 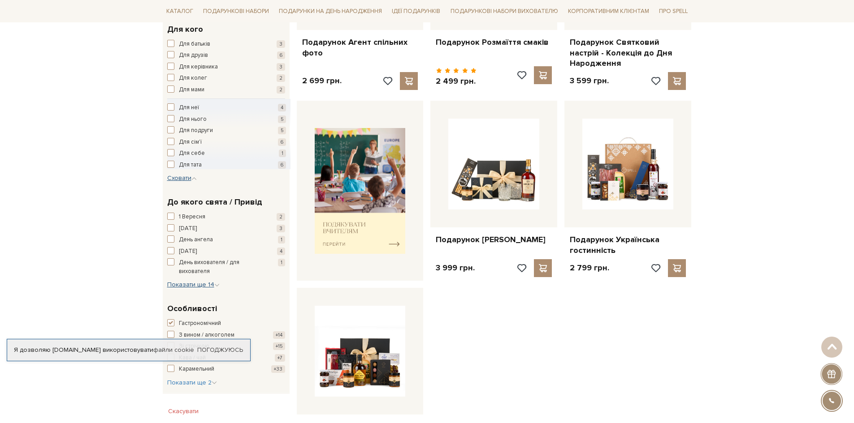 I want to click on span: +7, so click(x=280, y=358).